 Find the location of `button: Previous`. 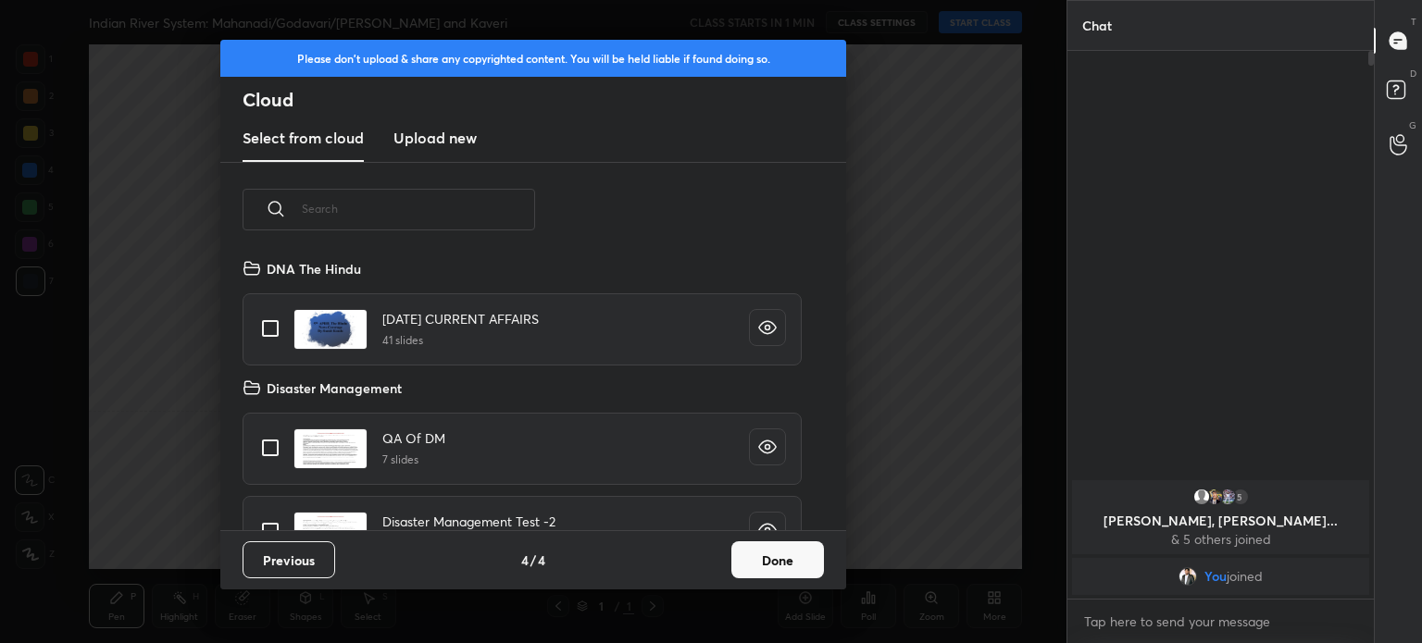

button: Previous is located at coordinates (289, 560).